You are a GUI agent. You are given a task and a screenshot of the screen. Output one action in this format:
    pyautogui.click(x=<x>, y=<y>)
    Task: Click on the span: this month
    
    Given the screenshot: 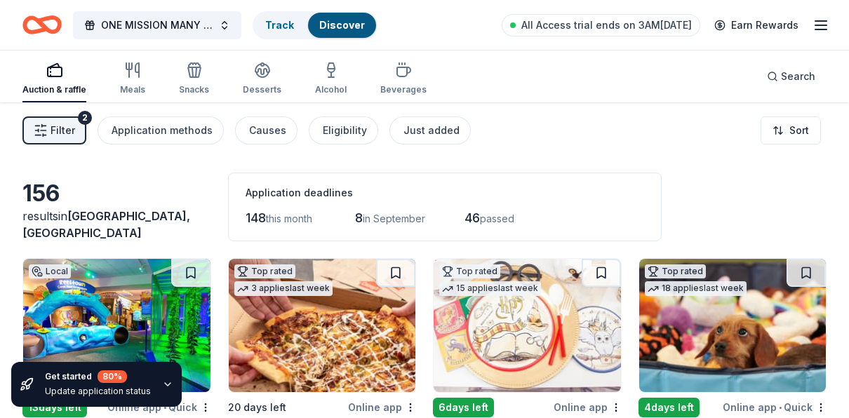 What is the action you would take?
    pyautogui.click(x=289, y=218)
    